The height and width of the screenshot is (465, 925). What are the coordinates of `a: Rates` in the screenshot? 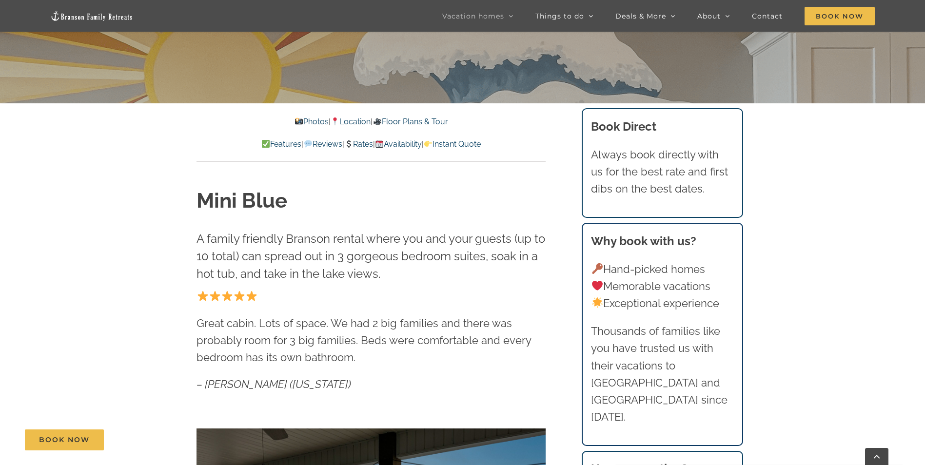 It's located at (358, 144).